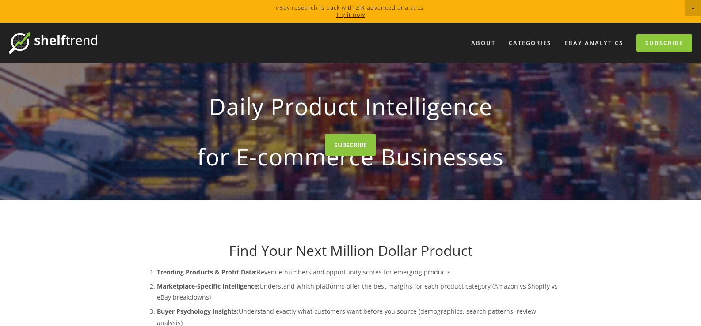  I want to click on img: ShelfTrend, so click(53, 43).